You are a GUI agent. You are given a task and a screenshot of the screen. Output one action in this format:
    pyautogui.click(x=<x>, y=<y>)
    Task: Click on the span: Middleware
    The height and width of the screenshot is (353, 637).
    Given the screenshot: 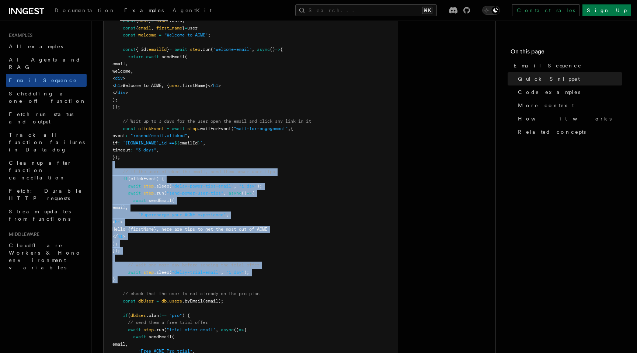 What is the action you would take?
    pyautogui.click(x=22, y=234)
    